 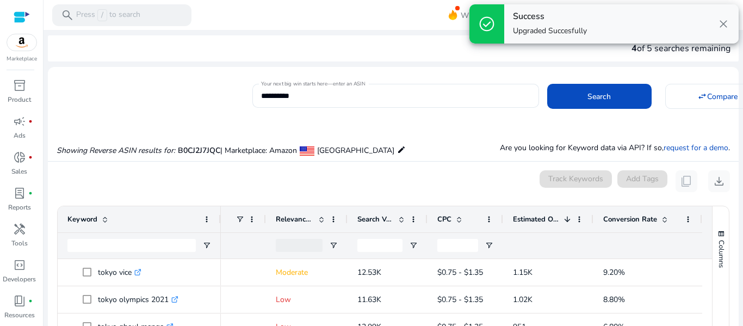 What do you see at coordinates (20, 243) in the screenshot?
I see `p: Tools` at bounding box center [20, 243].